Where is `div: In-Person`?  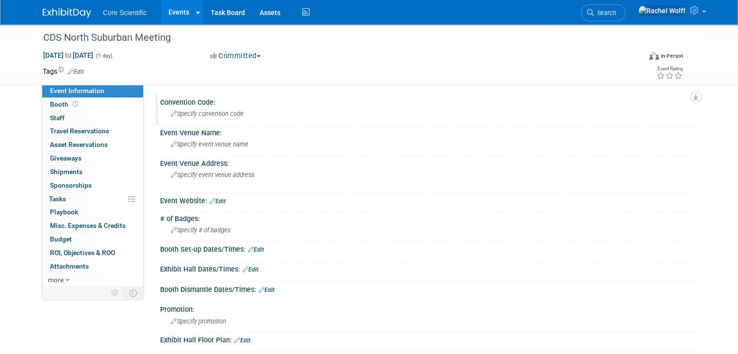 div: In-Person is located at coordinates (671, 56).